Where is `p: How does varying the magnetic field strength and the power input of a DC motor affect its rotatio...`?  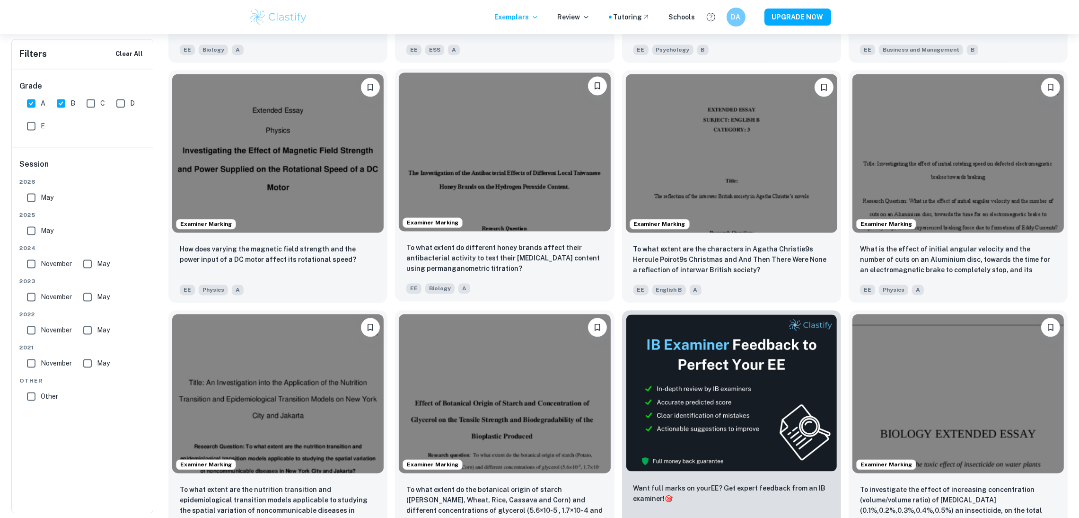 p: How does varying the magnetic field strength and the power input of a DC motor affect its rotatio... is located at coordinates (278, 254).